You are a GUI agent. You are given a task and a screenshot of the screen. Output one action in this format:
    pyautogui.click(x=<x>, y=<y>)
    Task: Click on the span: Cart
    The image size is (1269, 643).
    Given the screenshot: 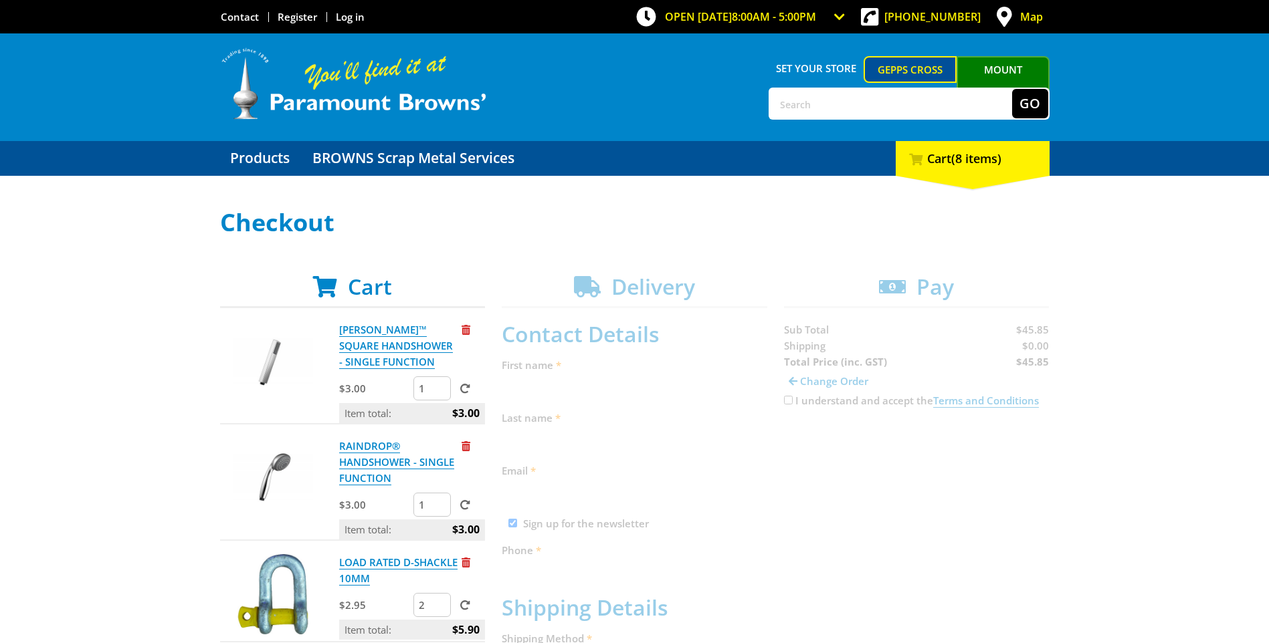 What is the action you would take?
    pyautogui.click(x=370, y=286)
    